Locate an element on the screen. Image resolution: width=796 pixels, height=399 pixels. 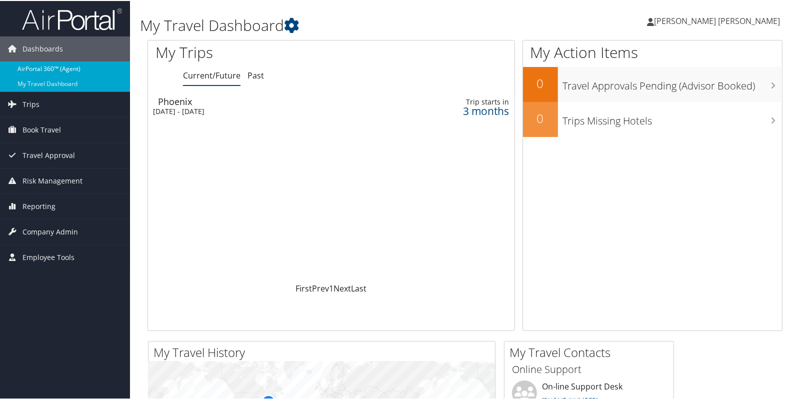
a: Last is located at coordinates (358, 287).